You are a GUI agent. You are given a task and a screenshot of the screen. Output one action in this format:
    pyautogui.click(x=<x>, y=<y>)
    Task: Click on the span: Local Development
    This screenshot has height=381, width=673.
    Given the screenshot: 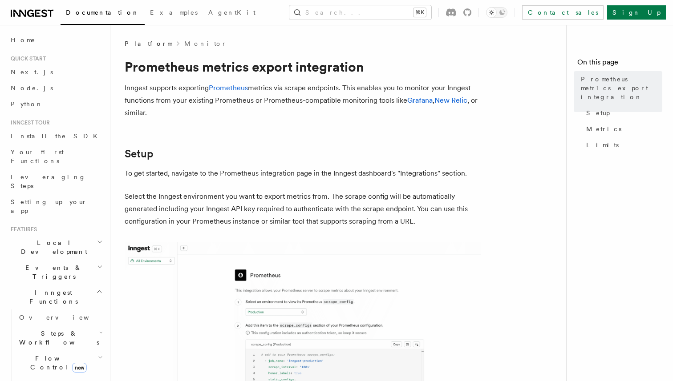 What is the action you would take?
    pyautogui.click(x=52, y=247)
    